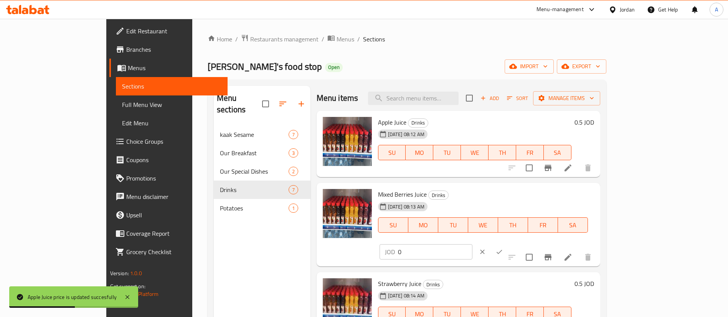 The width and height of the screenshot is (728, 317). What do you see at coordinates (284, 39) in the screenshot?
I see `span: Restaurants management` at bounding box center [284, 39].